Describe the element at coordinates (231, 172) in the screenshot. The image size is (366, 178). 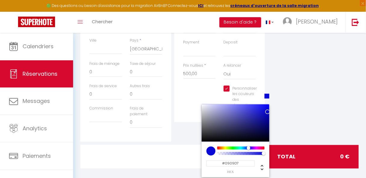
I see `span: hex` at that location.